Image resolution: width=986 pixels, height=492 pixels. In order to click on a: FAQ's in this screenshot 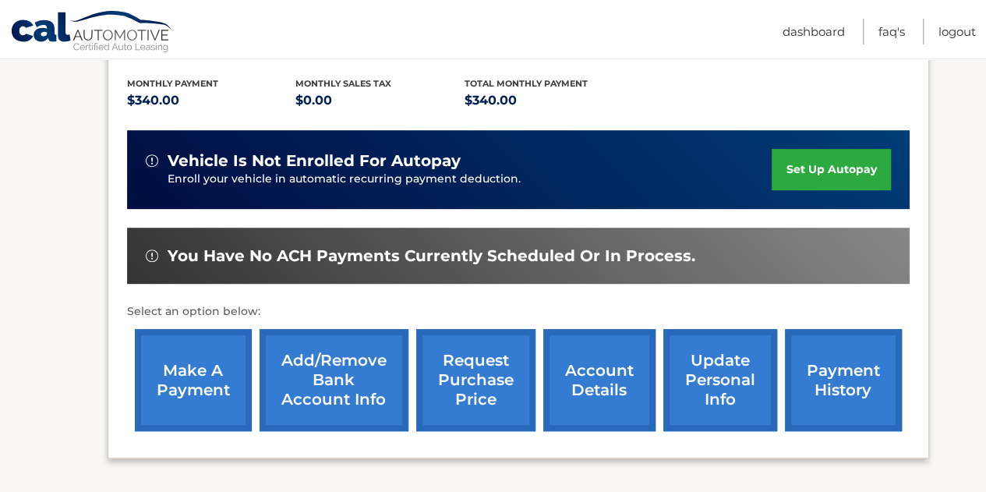, I will do `click(892, 31)`.